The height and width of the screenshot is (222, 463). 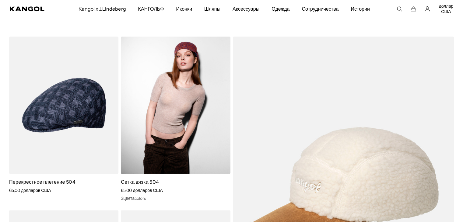 I want to click on button: доллар США, so click(x=446, y=9).